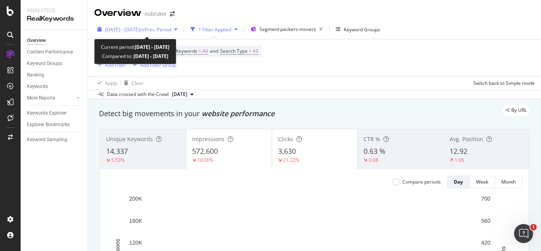 This screenshot has width=541, height=251. Describe the element at coordinates (179, 94) in the screenshot. I see `span: 2025 Aug. 4th` at that location.